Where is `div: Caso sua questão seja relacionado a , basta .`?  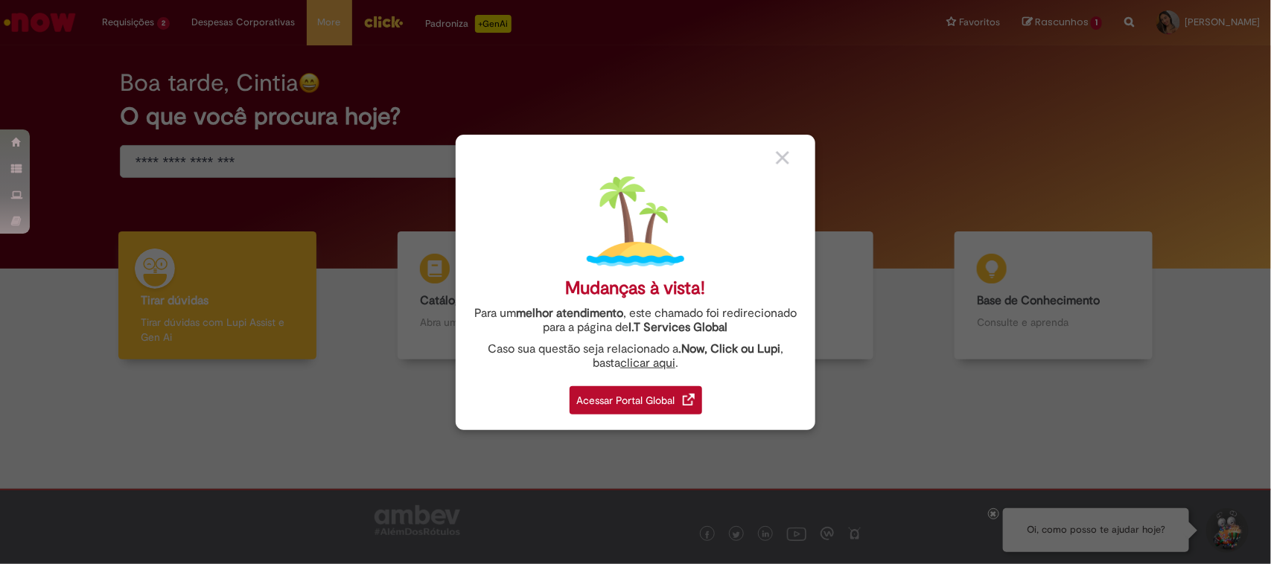 div: Caso sua questão seja relacionado a , basta . is located at coordinates (635, 357).